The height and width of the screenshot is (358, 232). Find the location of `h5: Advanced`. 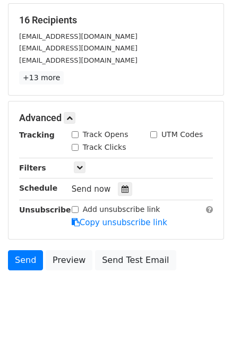

h5: Advanced is located at coordinates (116, 118).